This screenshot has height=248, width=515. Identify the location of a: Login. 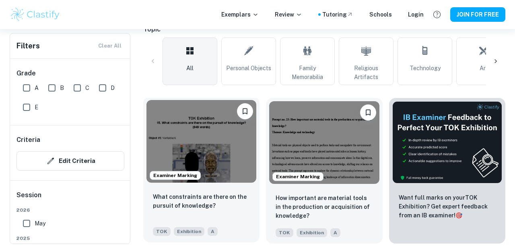
(416, 14).